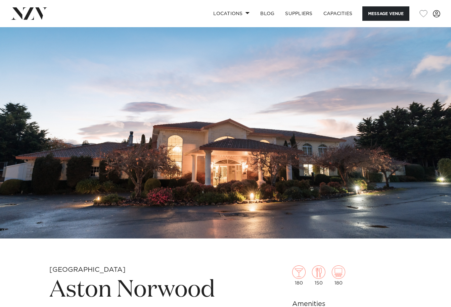 Image resolution: width=451 pixels, height=307 pixels. I want to click on button: Message Venue, so click(386, 13).